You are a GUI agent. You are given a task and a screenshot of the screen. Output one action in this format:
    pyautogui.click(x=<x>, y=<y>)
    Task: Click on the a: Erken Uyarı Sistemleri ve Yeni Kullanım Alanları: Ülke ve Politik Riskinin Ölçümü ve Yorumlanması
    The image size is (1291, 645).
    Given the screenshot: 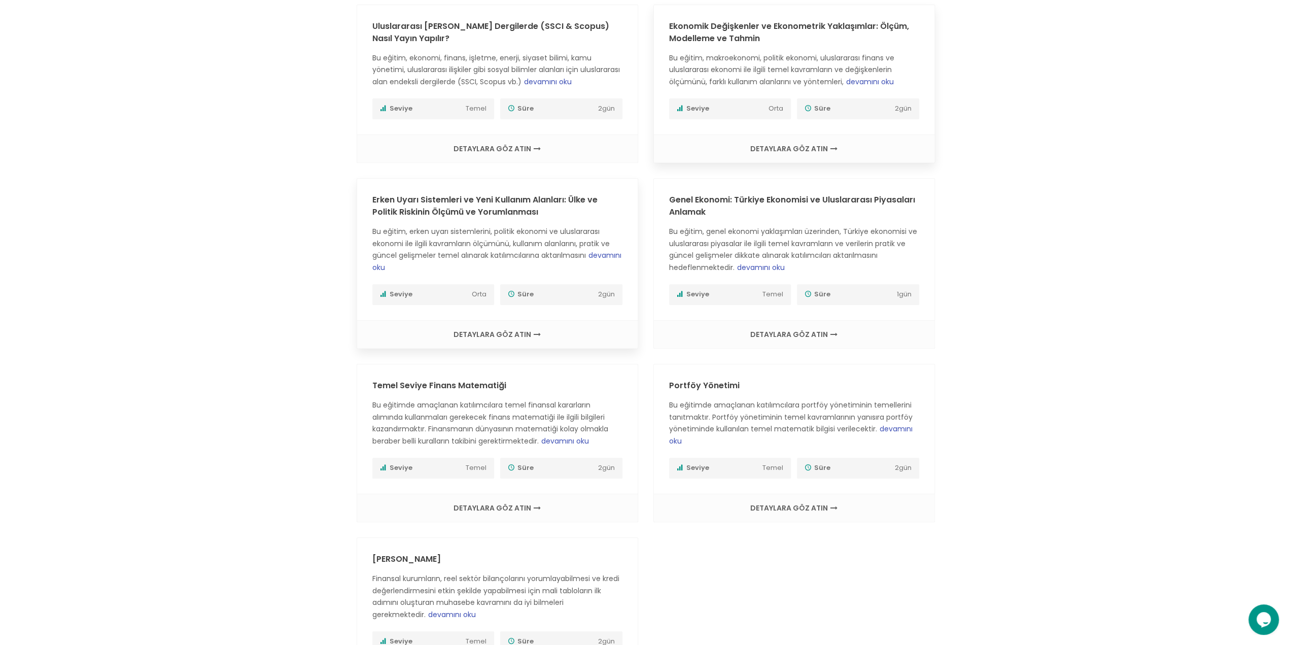 What is the action you would take?
    pyautogui.click(x=485, y=205)
    